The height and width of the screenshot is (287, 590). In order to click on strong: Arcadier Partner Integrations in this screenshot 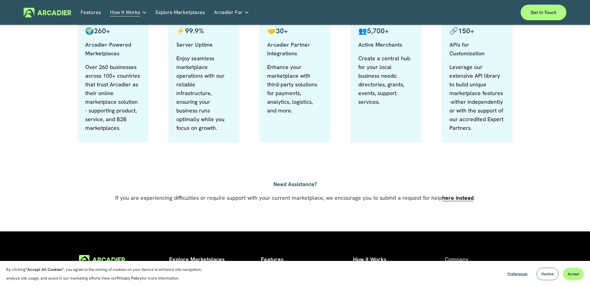, I will do `click(289, 49)`.